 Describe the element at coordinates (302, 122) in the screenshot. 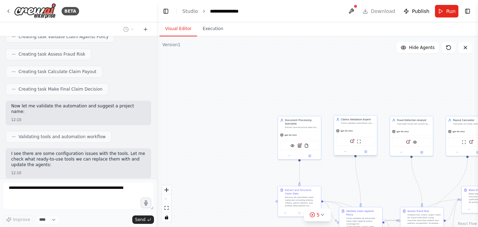

I see `div: Document Processing Specialist` at that location.